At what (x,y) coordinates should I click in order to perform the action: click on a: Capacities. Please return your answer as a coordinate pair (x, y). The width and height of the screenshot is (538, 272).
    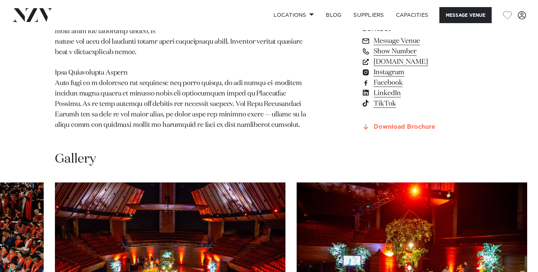
    Looking at the image, I should click on (412, 15).